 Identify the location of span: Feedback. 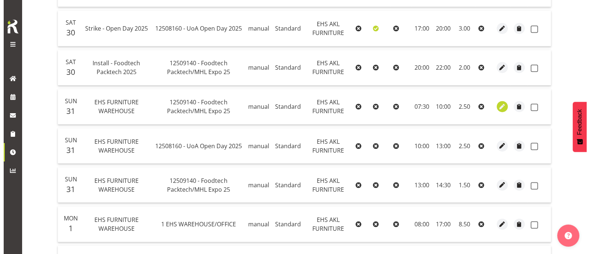
(576, 122).